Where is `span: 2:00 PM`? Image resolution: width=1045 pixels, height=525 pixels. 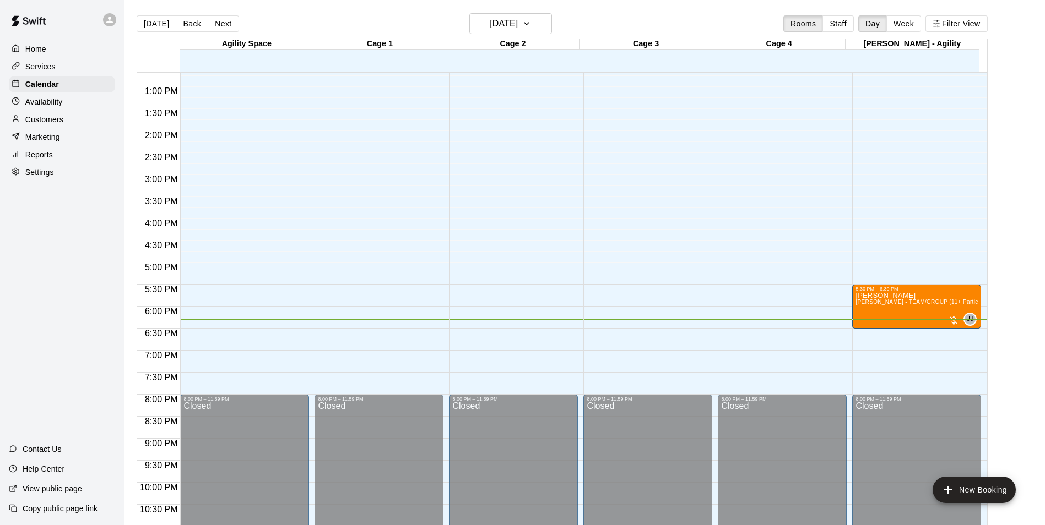
span: 2:00 PM is located at coordinates (161, 135).